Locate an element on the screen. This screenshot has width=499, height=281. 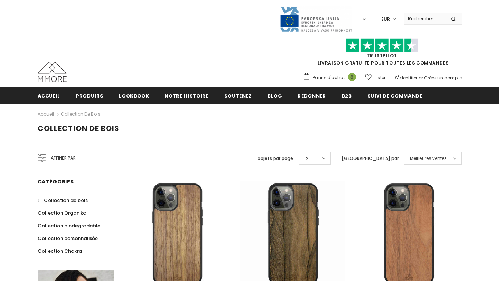
span: Affiner par is located at coordinates (63, 158).